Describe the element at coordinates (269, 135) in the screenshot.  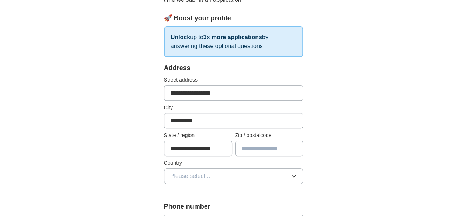
I see `label: Zip / postalcode` at that location.